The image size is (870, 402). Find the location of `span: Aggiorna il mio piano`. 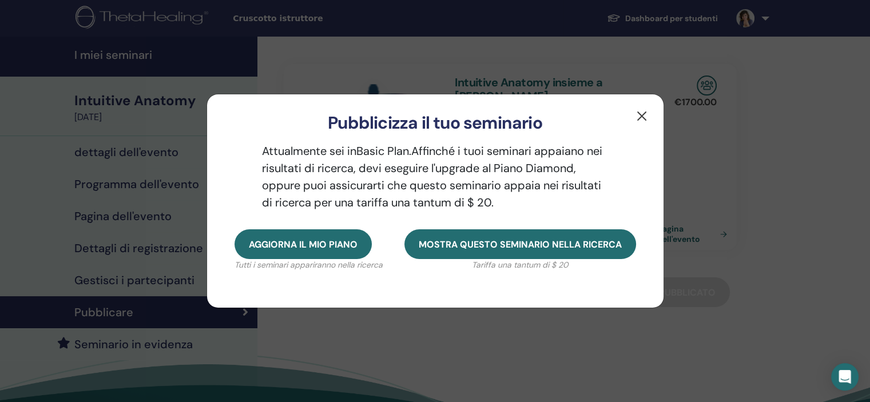

span: Aggiorna il mio piano is located at coordinates (303, 244).